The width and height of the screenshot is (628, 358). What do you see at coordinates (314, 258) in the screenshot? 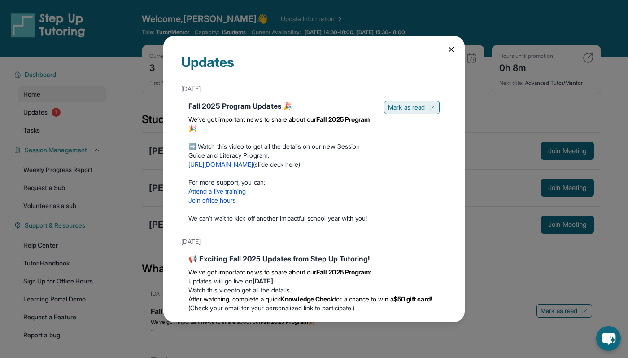
I see `div: 📢 Exciting Fall 2025 Updates from Step Up Tutoring!` at bounding box center [314, 258].